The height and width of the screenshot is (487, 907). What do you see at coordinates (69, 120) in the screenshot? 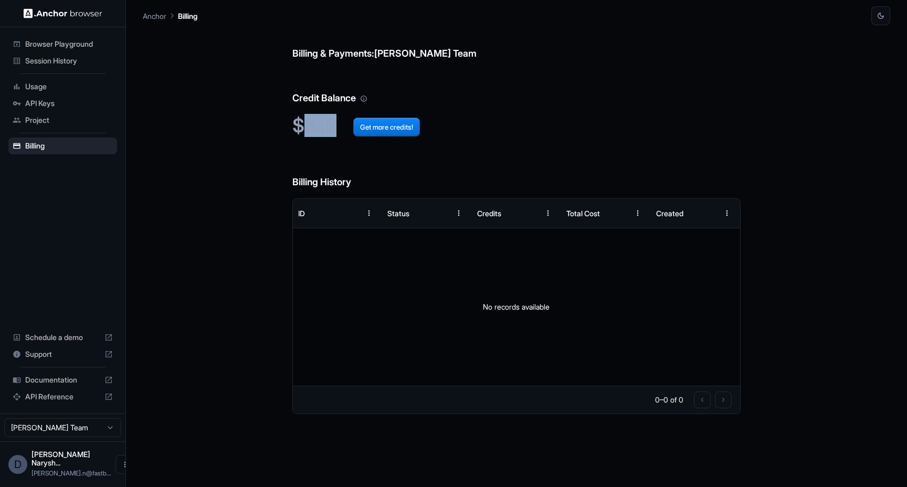
I see `span: Project` at bounding box center [69, 120].